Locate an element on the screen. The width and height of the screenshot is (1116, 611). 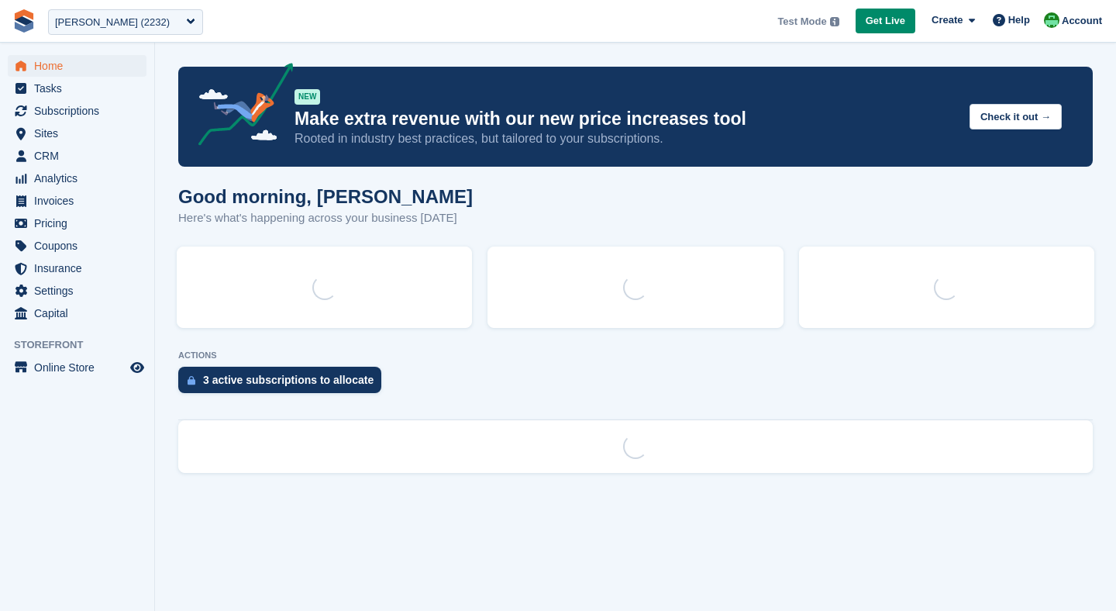
a: Preview store is located at coordinates (137, 367).